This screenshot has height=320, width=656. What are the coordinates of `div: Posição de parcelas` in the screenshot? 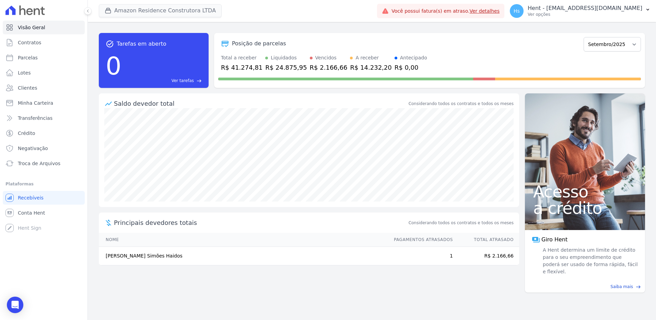 It's located at (259, 44).